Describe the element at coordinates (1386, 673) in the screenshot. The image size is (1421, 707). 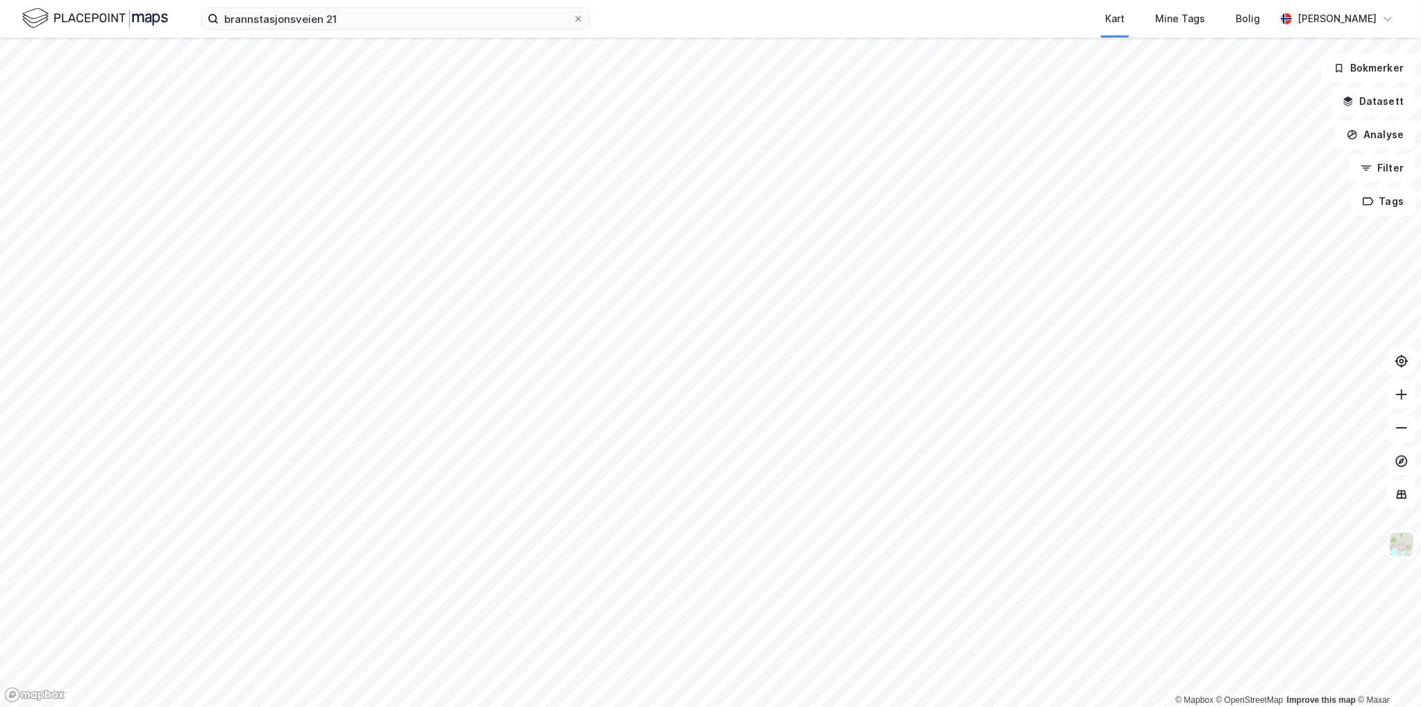
I see `div: Chat Widget` at that location.